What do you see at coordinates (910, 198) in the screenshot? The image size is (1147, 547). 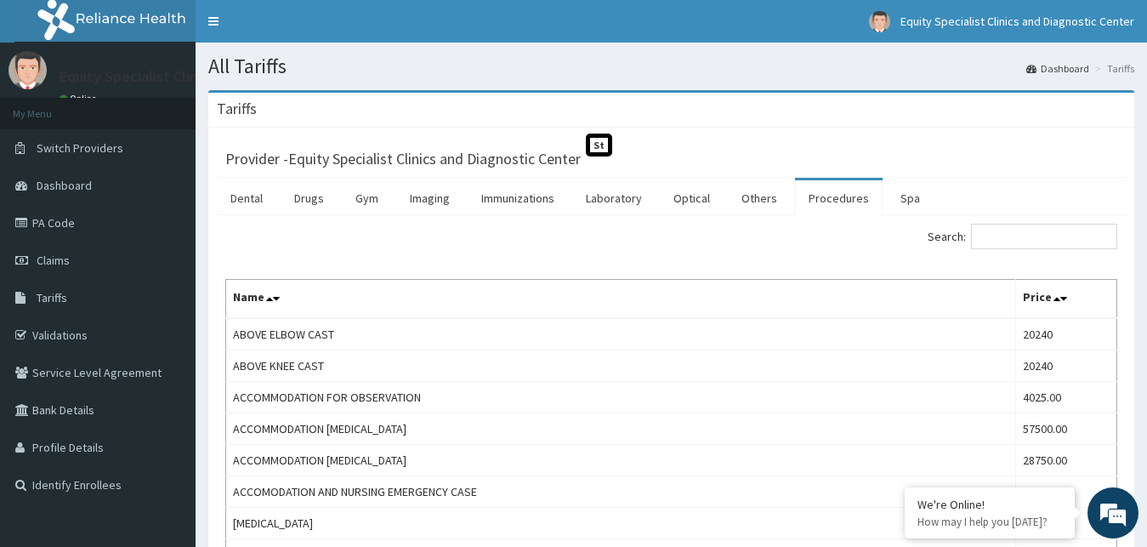 I see `a: Spa` at bounding box center [910, 198].